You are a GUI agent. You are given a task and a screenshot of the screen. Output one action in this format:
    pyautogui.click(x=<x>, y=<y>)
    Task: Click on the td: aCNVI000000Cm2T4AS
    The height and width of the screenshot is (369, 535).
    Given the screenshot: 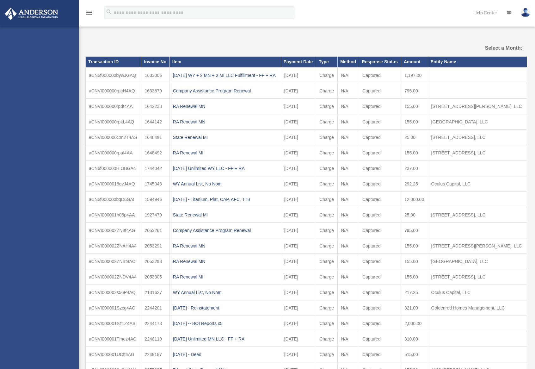 What is the action you would take?
    pyautogui.click(x=113, y=137)
    